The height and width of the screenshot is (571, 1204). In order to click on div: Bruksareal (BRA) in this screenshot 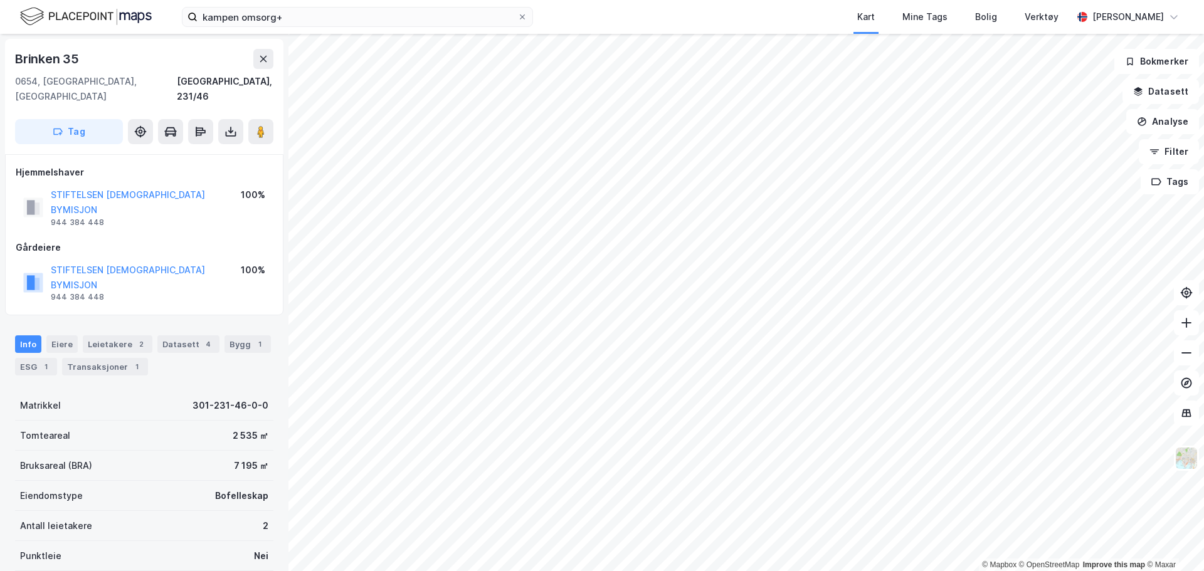, I will do `click(56, 466)`.